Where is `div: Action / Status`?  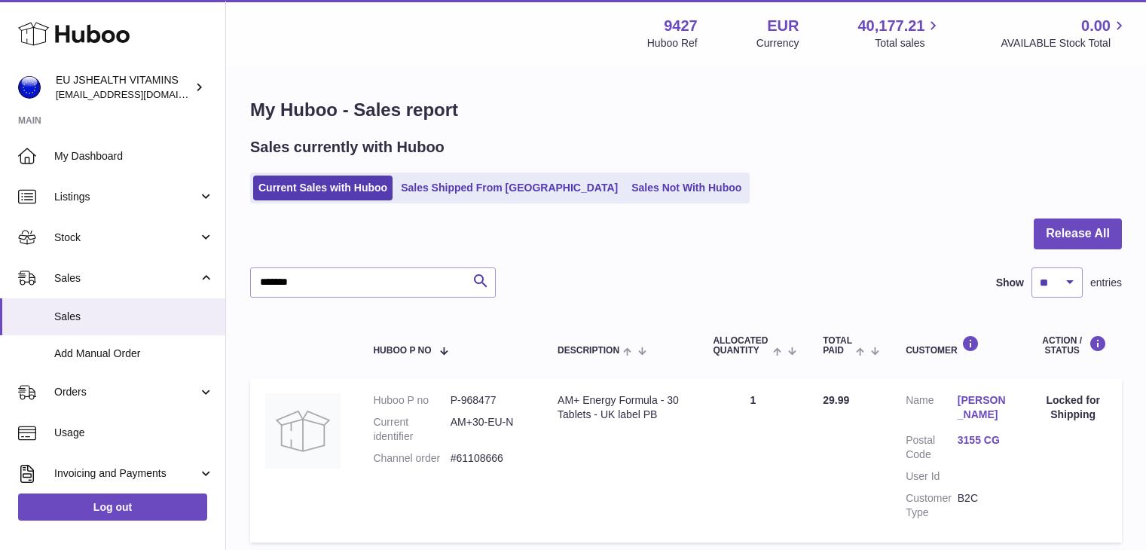
div: Action / Status is located at coordinates (1073, 345).